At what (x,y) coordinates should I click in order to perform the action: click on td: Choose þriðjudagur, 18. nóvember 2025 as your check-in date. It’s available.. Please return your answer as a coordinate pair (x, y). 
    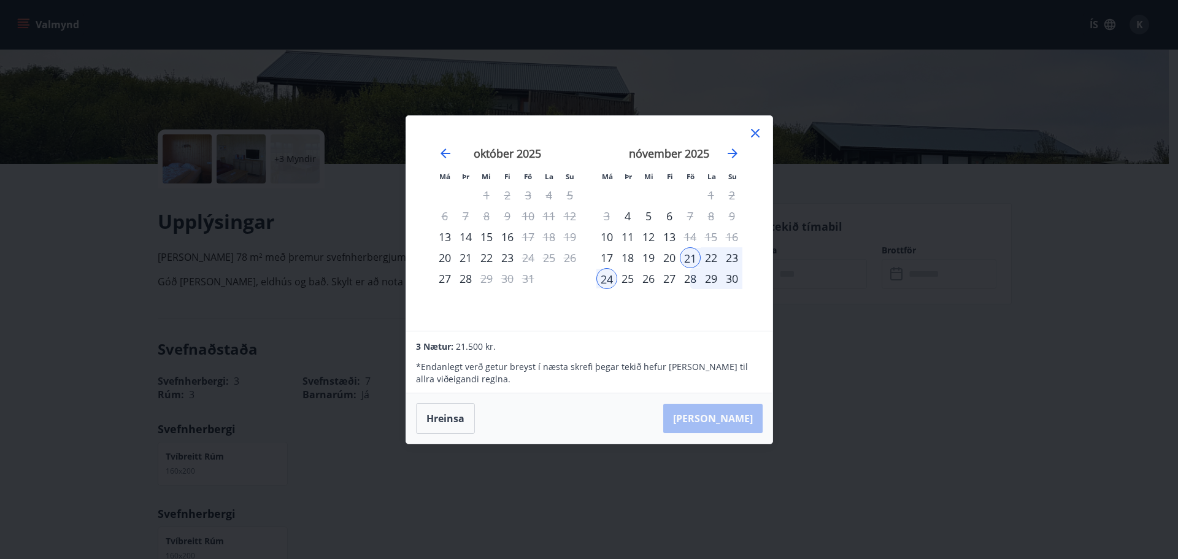
    Looking at the image, I should click on (628, 258).